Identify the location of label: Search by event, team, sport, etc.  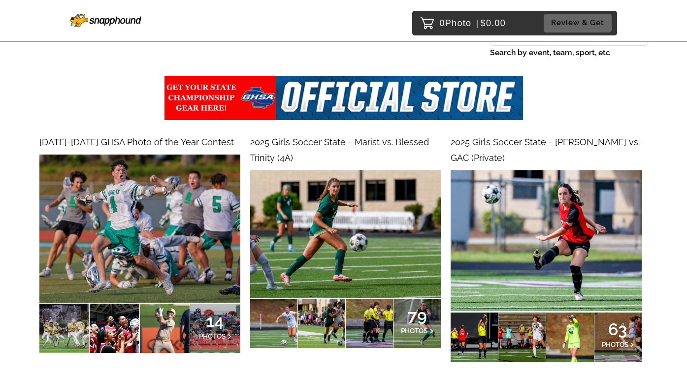
(569, 53).